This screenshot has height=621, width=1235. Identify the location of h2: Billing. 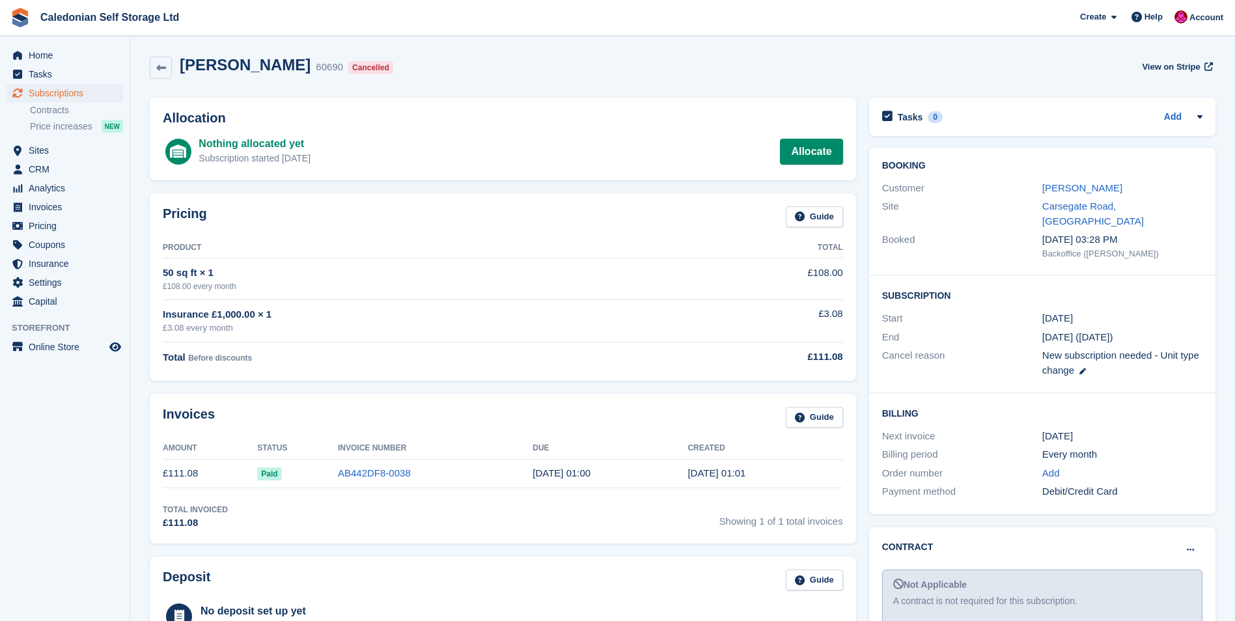
(1043, 413).